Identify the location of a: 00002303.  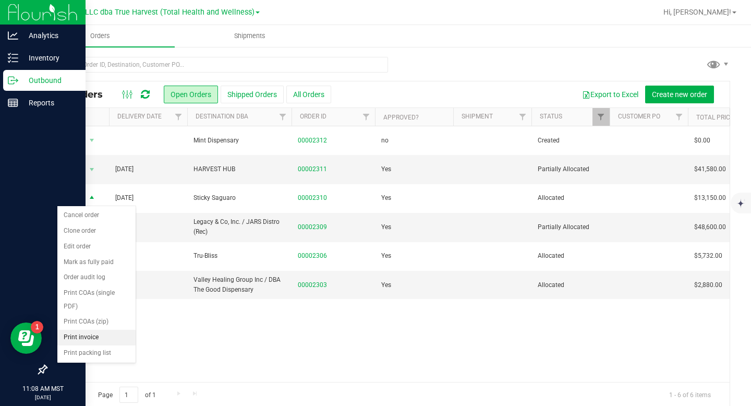
(313, 285).